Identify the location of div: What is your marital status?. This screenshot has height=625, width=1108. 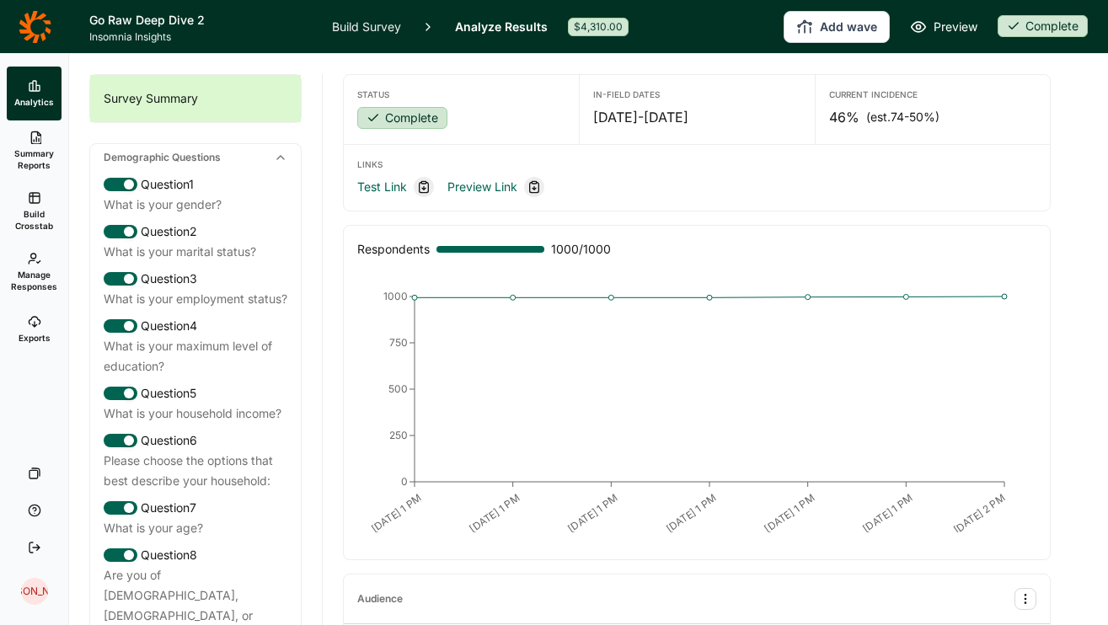
(195, 252).